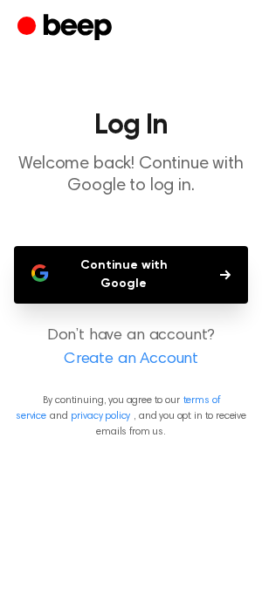  What do you see at coordinates (131, 175) in the screenshot?
I see `p: Welcome back! Continue with Google to log in.` at bounding box center [131, 175].